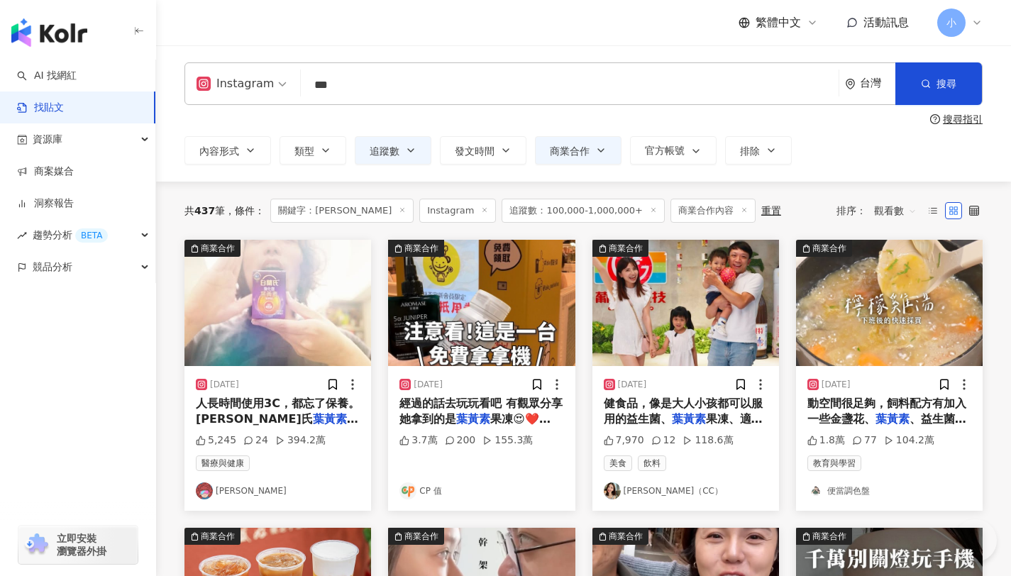  What do you see at coordinates (750, 151) in the screenshot?
I see `span: 排除` at bounding box center [750, 151].